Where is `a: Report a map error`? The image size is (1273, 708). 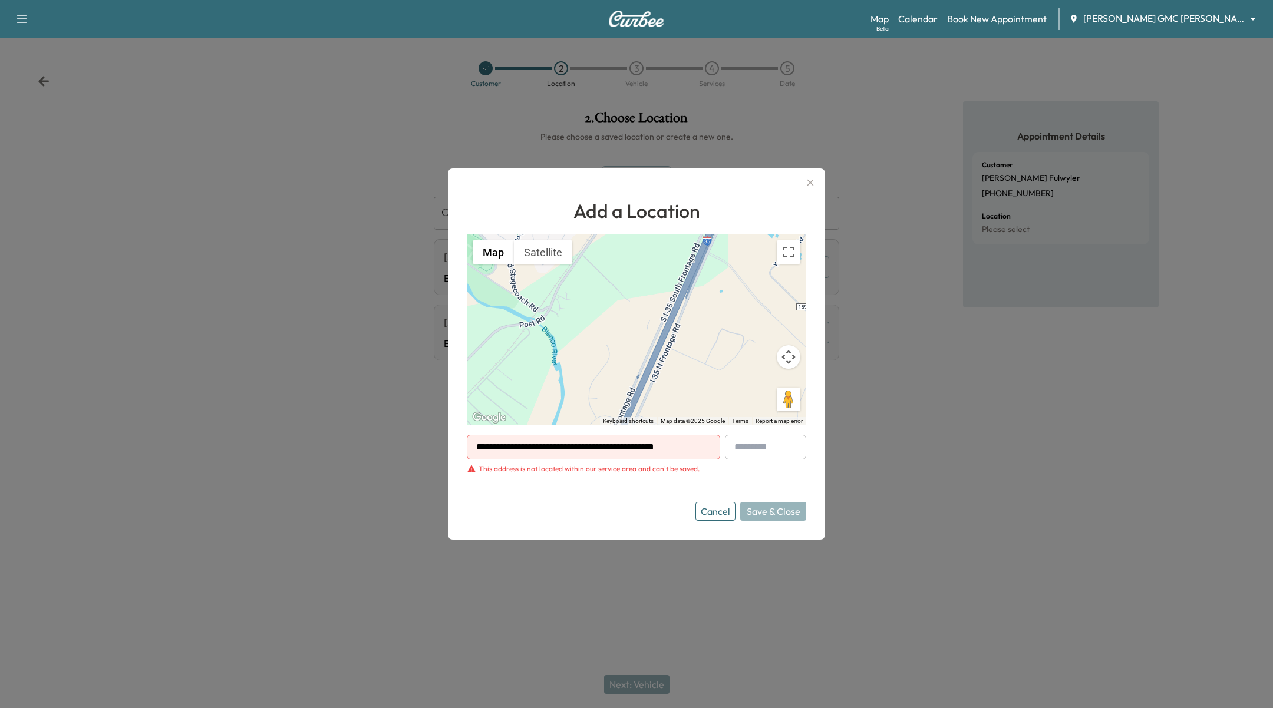
a: Report a map error is located at coordinates (779, 421).